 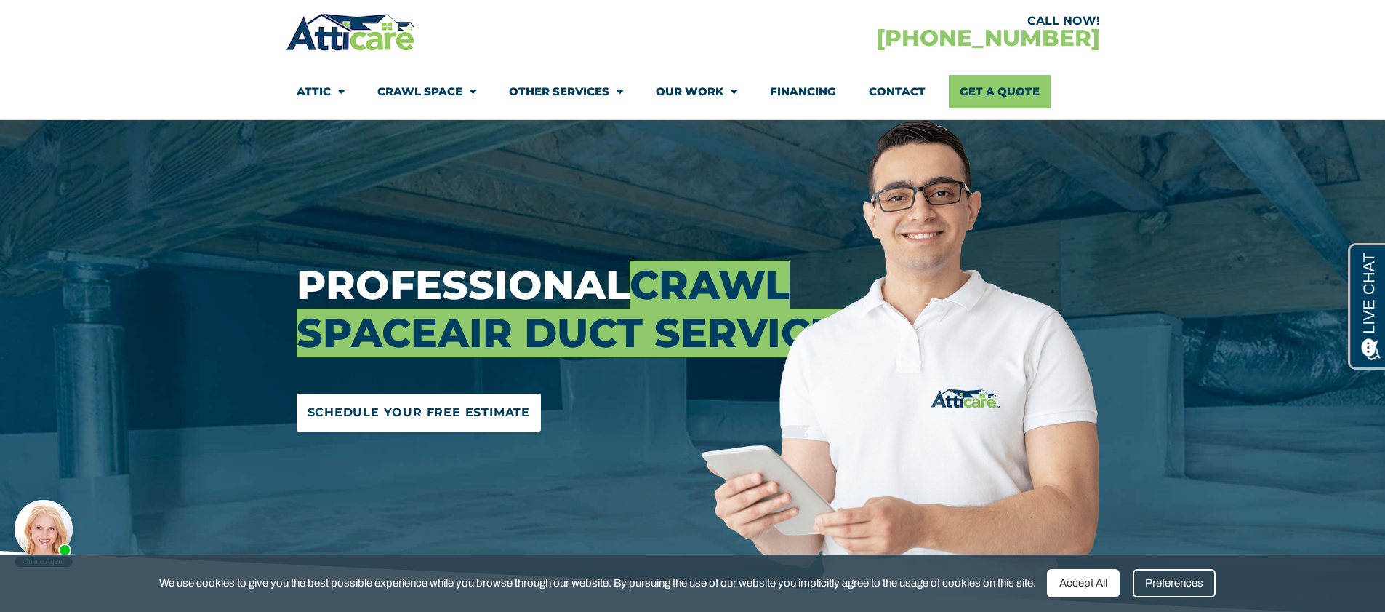 I want to click on mark: Crawl Space, so click(x=580, y=309).